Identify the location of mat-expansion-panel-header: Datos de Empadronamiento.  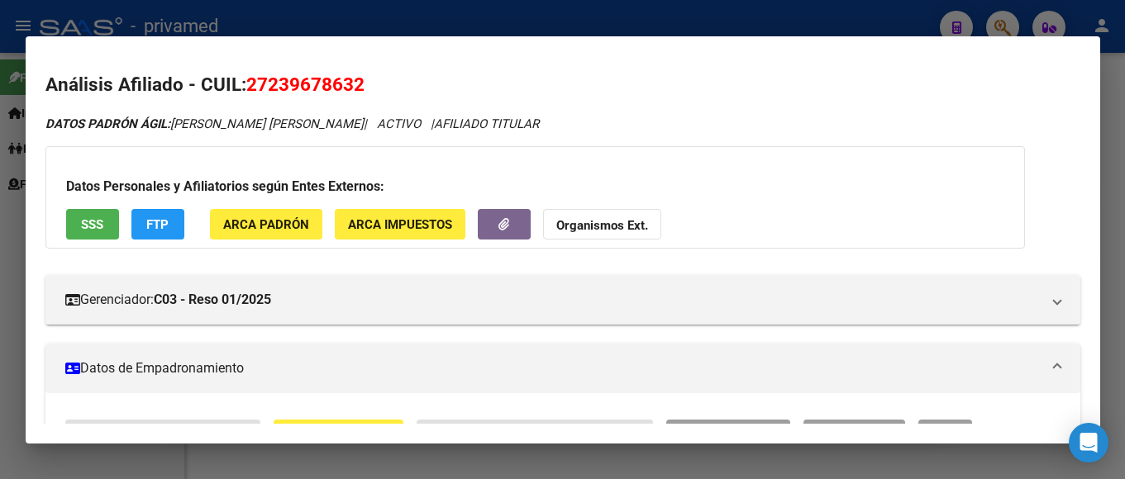
(563, 369).